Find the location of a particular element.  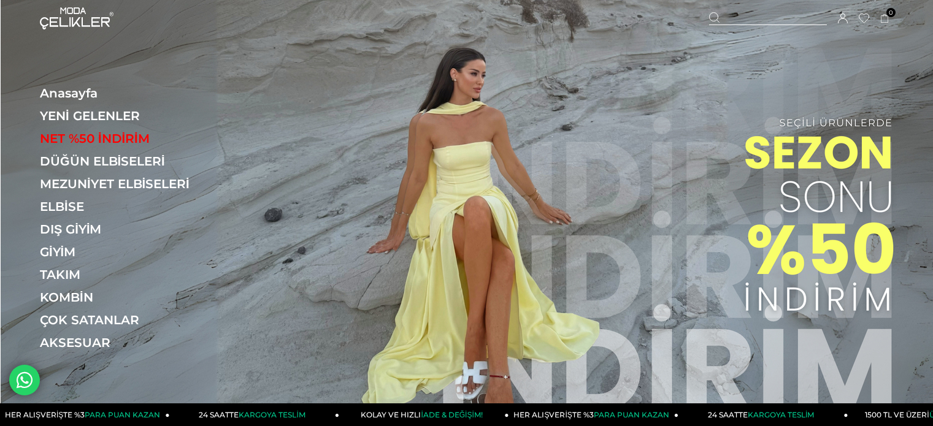

img: logo is located at coordinates (77, 18).